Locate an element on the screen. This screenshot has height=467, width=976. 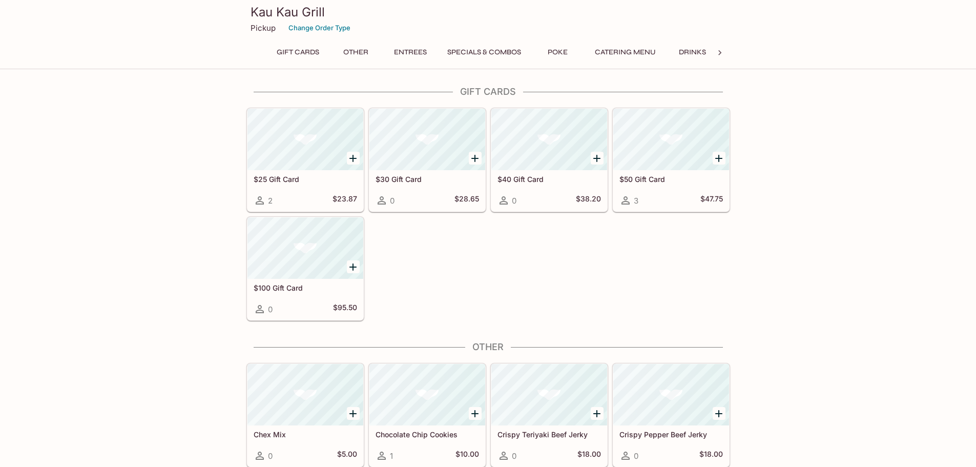
button: Add Crispy Teriyaki Beef Jerky is located at coordinates (597, 413).